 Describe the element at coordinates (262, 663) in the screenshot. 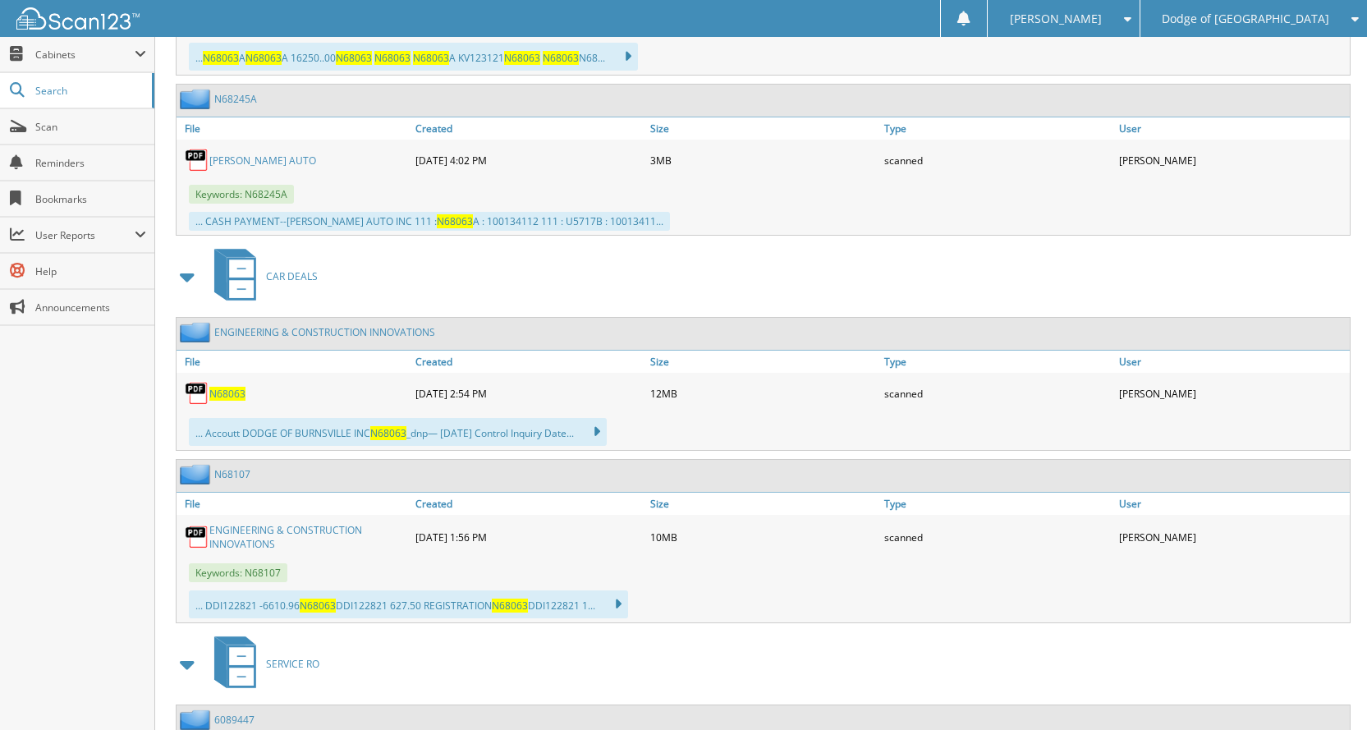

I see `a: SERVICE RO` at that location.